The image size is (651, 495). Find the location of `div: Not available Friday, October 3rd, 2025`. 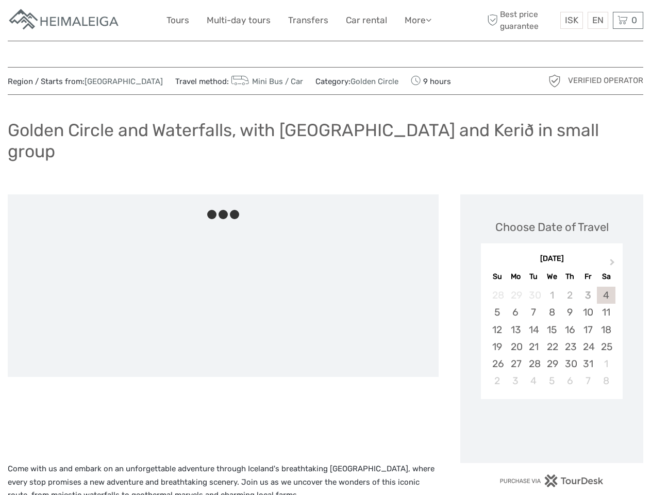

div: Not available Friday, October 3rd, 2025 is located at coordinates (587, 295).